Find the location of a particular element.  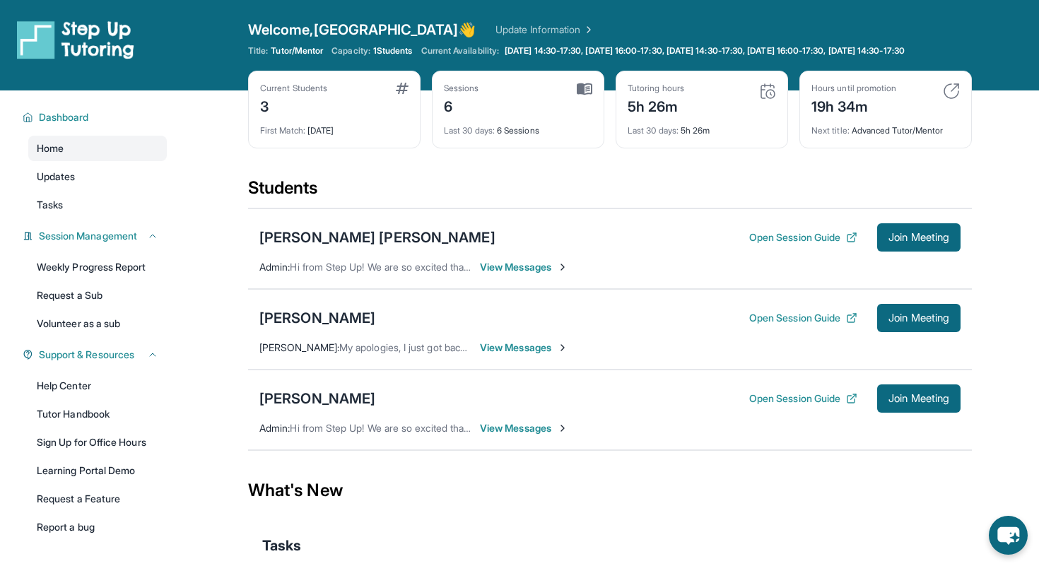

span: Home is located at coordinates (50, 148).